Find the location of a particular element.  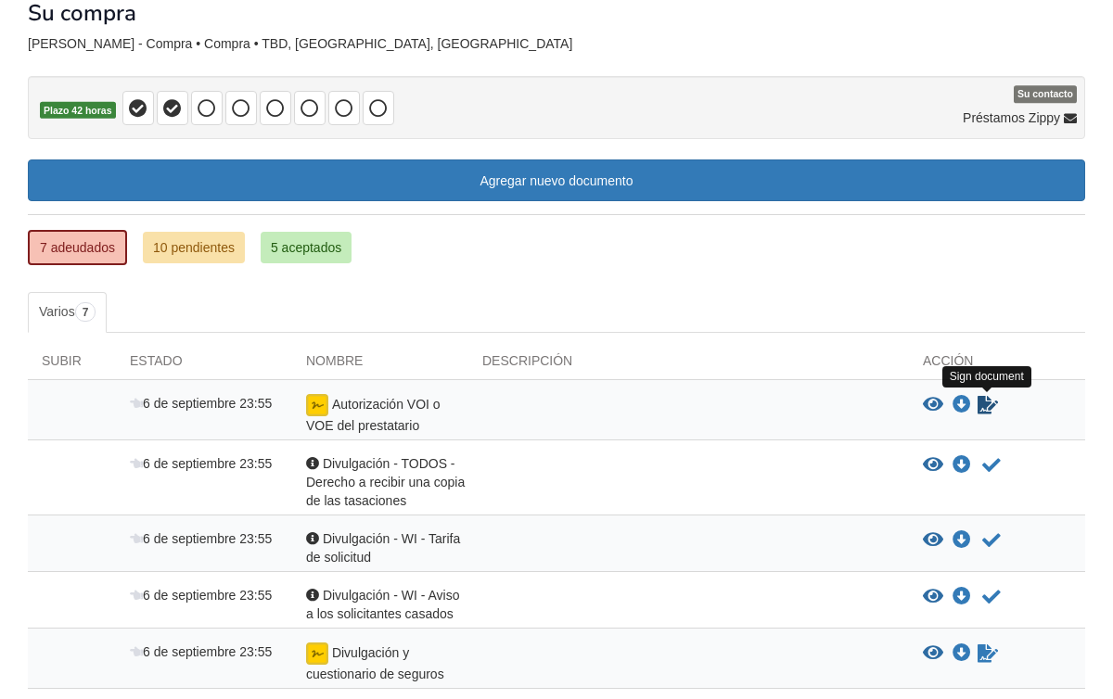

a: 7 adeudados is located at coordinates (77, 248).